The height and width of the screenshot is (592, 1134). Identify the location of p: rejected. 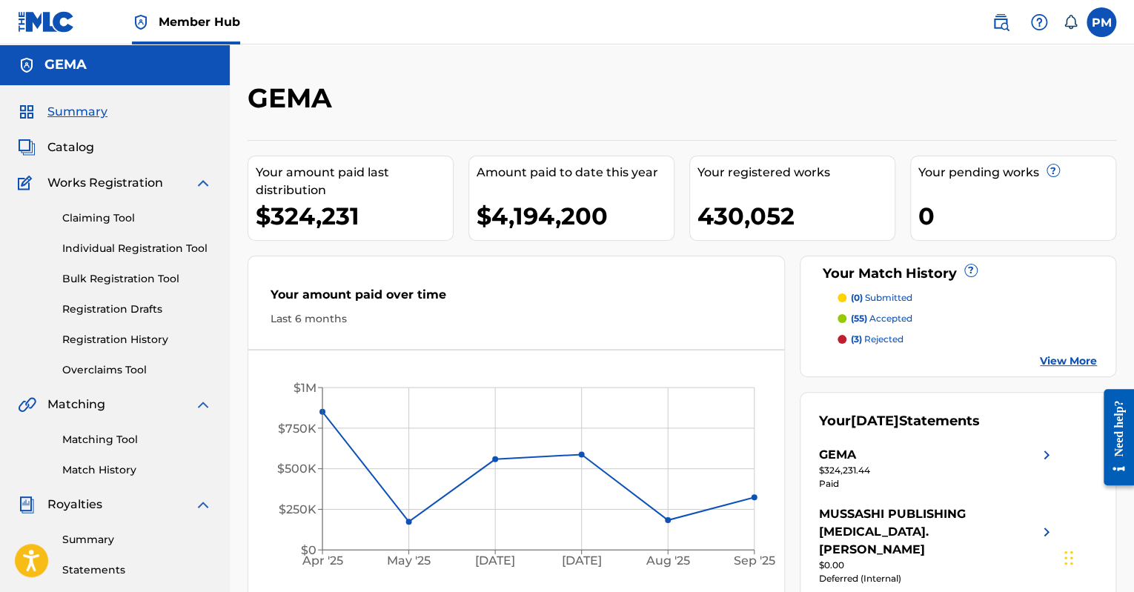
(877, 339).